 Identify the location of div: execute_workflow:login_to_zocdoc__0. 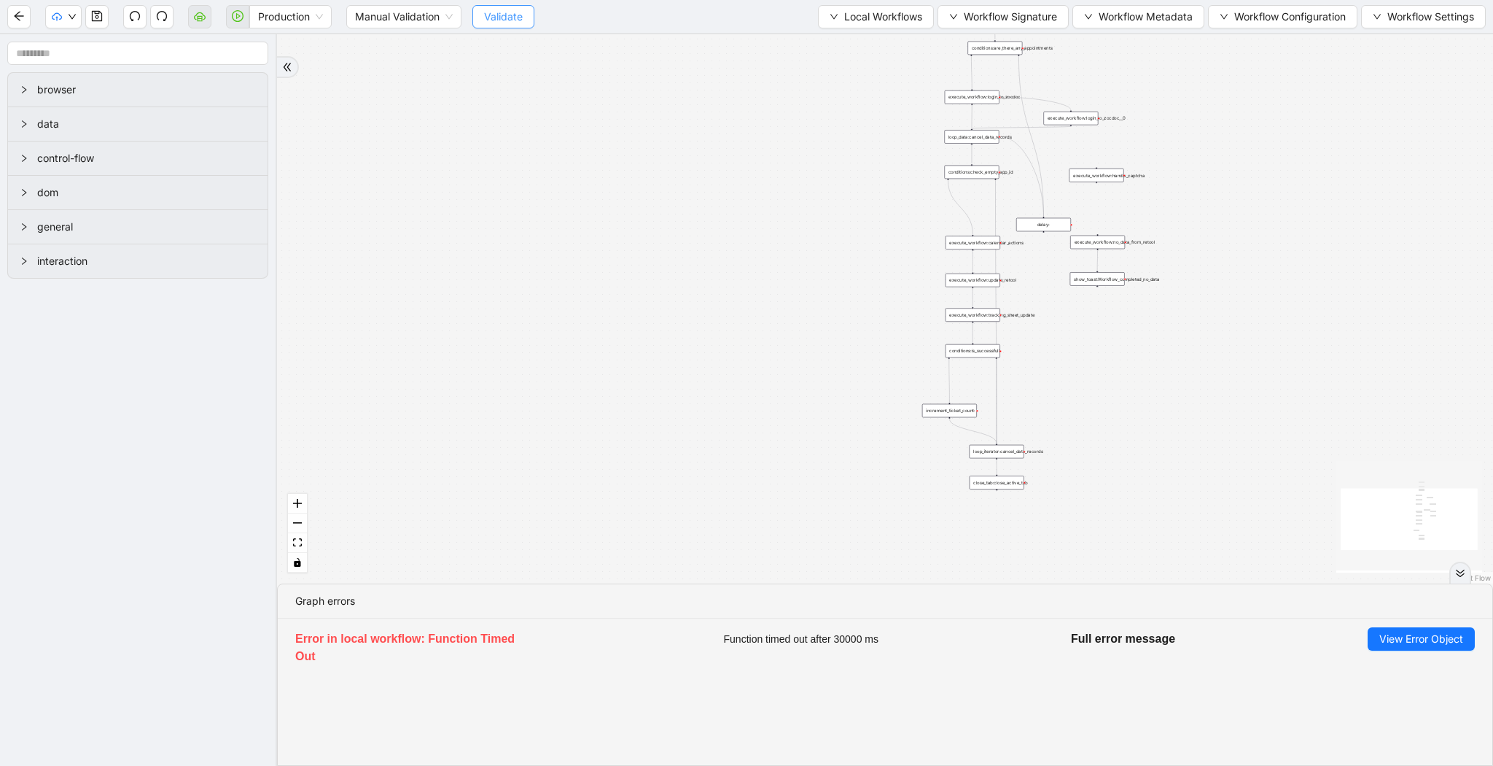
(1070, 118).